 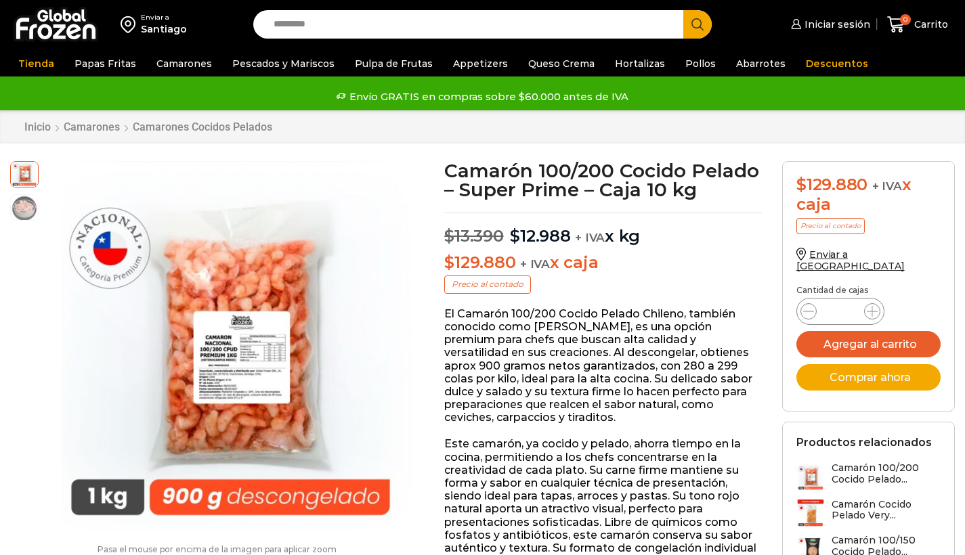 I want to click on a: Pescados y Mariscos, so click(x=283, y=64).